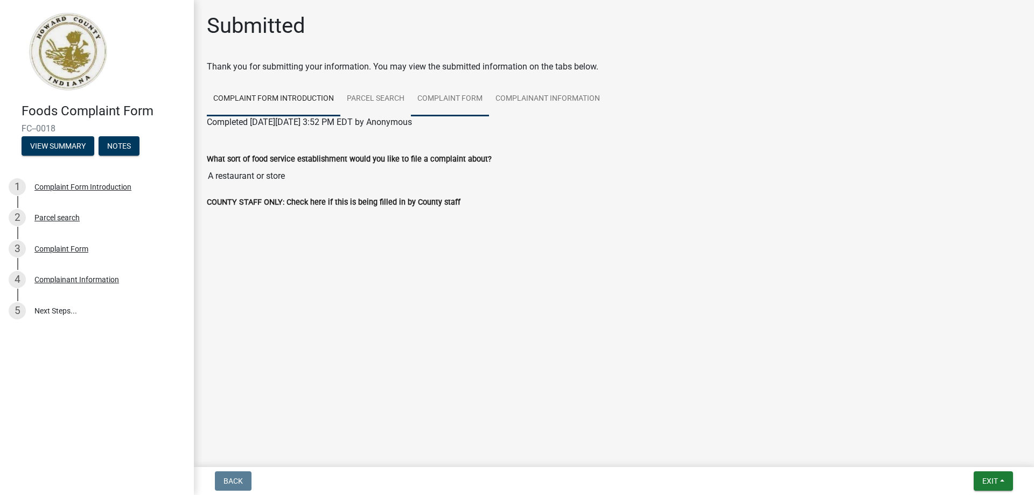 Image resolution: width=1034 pixels, height=495 pixels. Describe the element at coordinates (17, 279) in the screenshot. I see `div: 4` at that location.